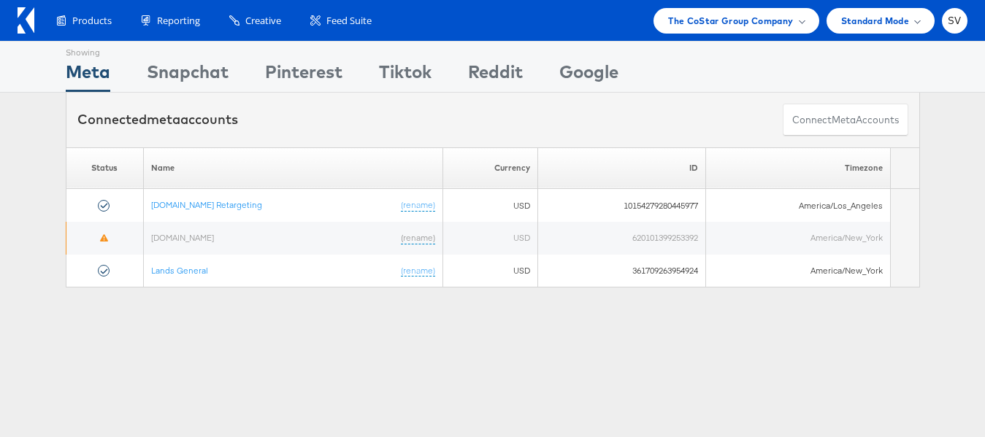 This screenshot has height=437, width=985. I want to click on span: Products, so click(92, 20).